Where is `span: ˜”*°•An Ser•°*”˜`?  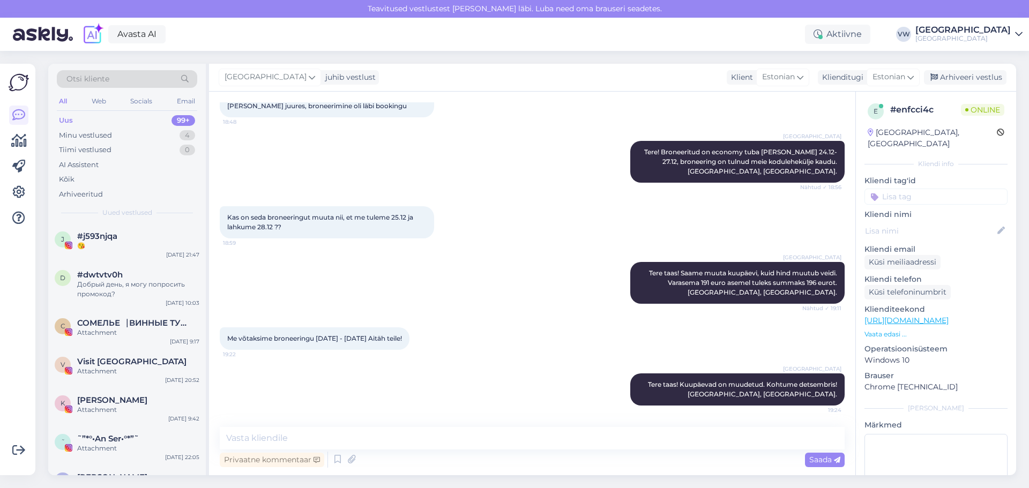 span: ˜”*°•An Ser•°*”˜ is located at coordinates (108, 439).